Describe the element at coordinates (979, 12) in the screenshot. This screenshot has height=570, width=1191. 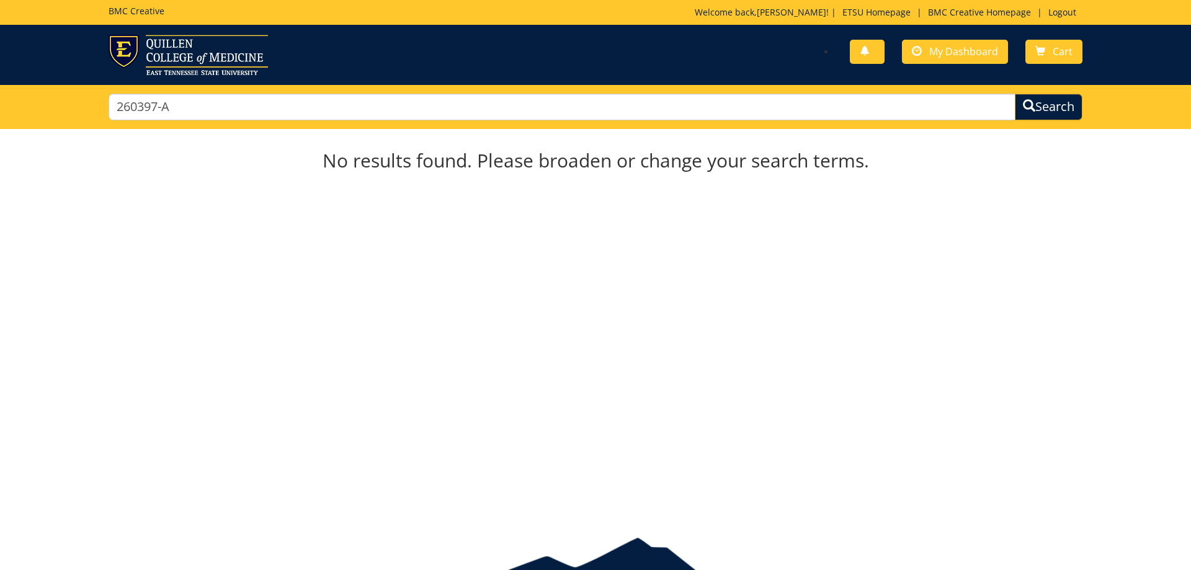
I see `a: BMC Creative Homepage` at that location.